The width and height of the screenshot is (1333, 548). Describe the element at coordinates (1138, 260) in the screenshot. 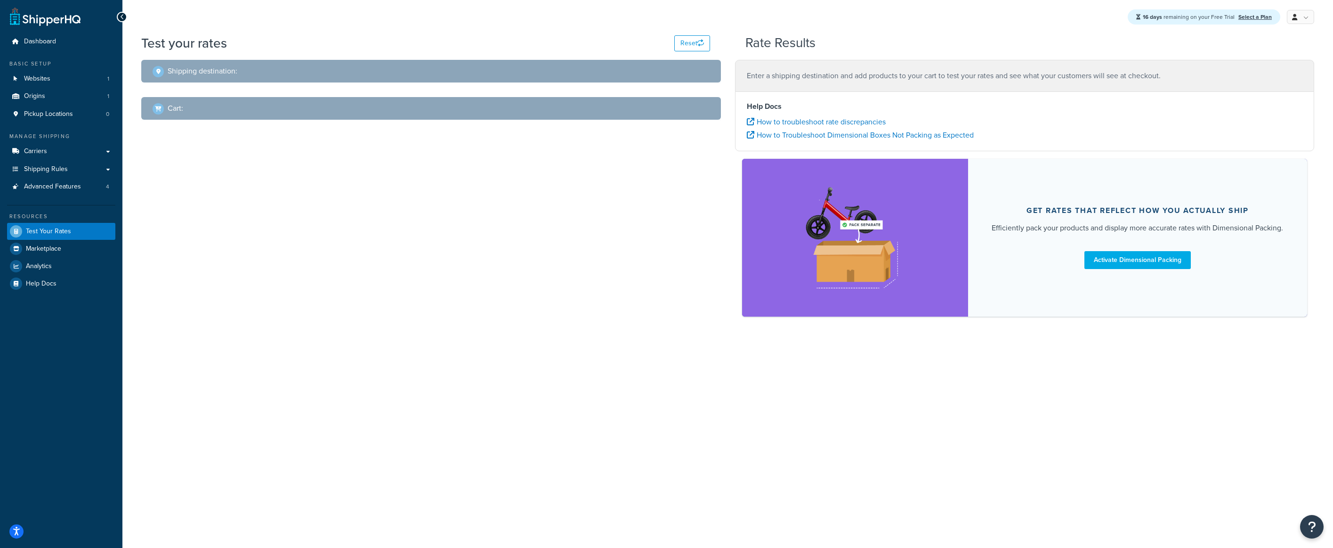

I see `a: Activate Dimensional Packing` at that location.